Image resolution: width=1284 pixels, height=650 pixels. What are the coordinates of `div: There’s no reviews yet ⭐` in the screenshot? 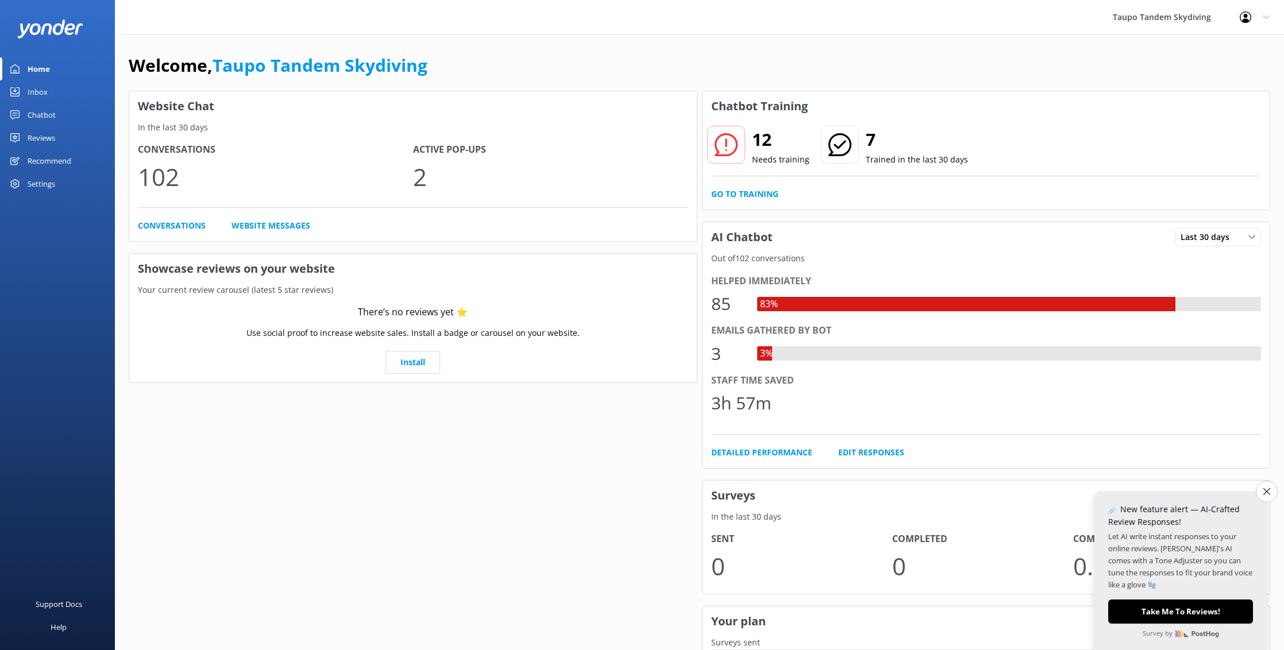 It's located at (413, 313).